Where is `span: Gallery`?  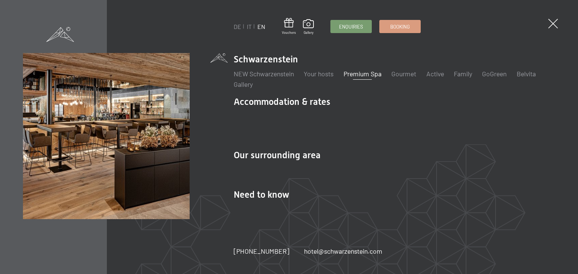 span: Gallery is located at coordinates (308, 33).